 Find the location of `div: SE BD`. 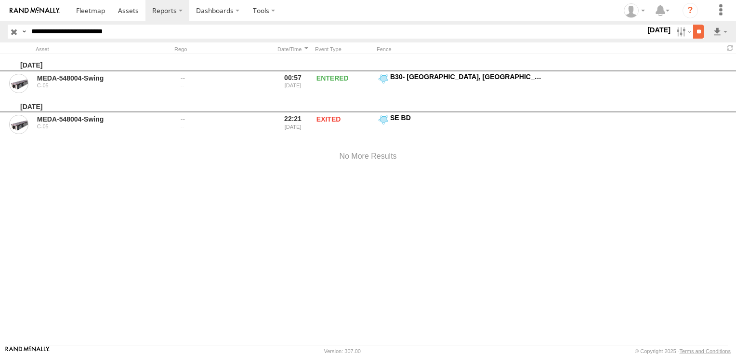

div: SE BD is located at coordinates (467, 118).